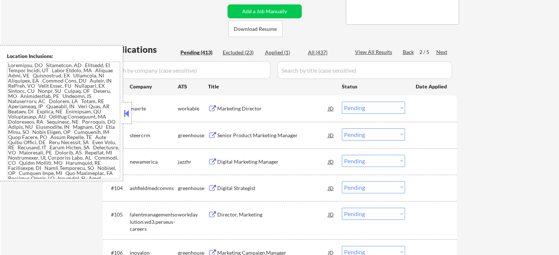 The height and width of the screenshot is (255, 559). I want to click on div: Next, so click(442, 52).